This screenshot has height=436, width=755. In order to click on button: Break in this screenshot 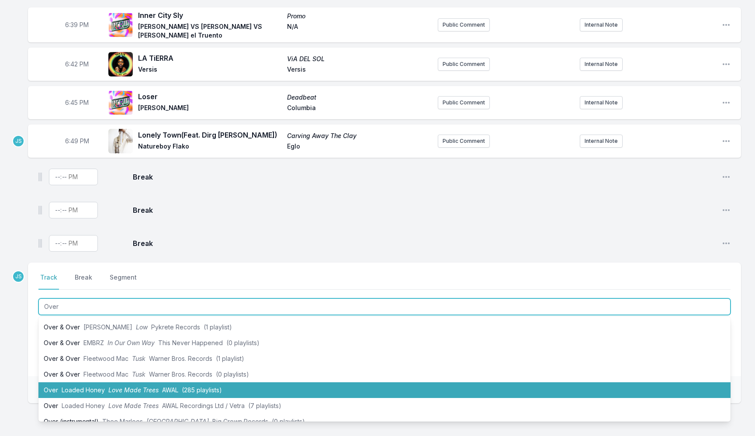, I will do `click(83, 281)`.